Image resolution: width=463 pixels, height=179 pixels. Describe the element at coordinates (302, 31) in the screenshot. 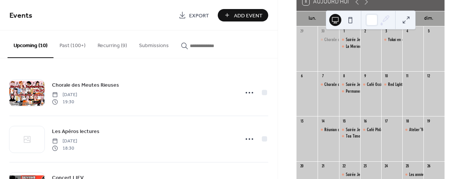

I see `div: 29` at that location.